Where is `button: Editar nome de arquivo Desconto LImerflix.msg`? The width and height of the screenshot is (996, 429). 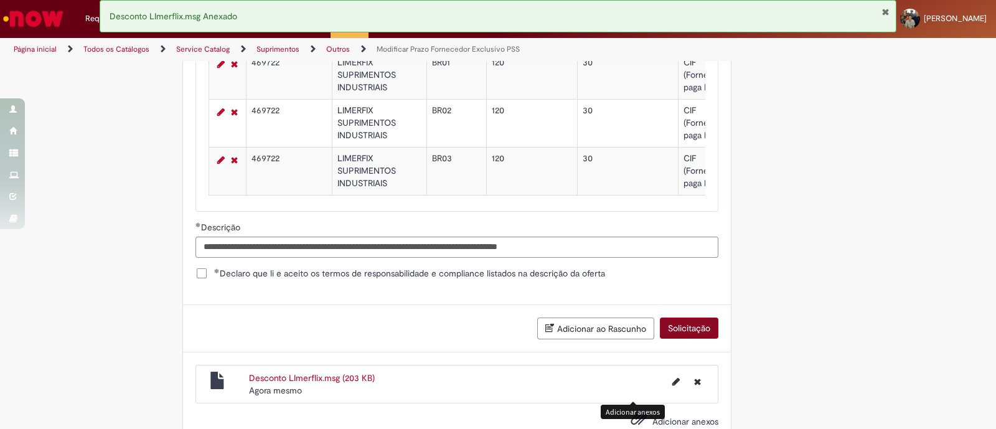
button: Editar nome de arquivo Desconto LImerflix.msg is located at coordinates (676, 382).